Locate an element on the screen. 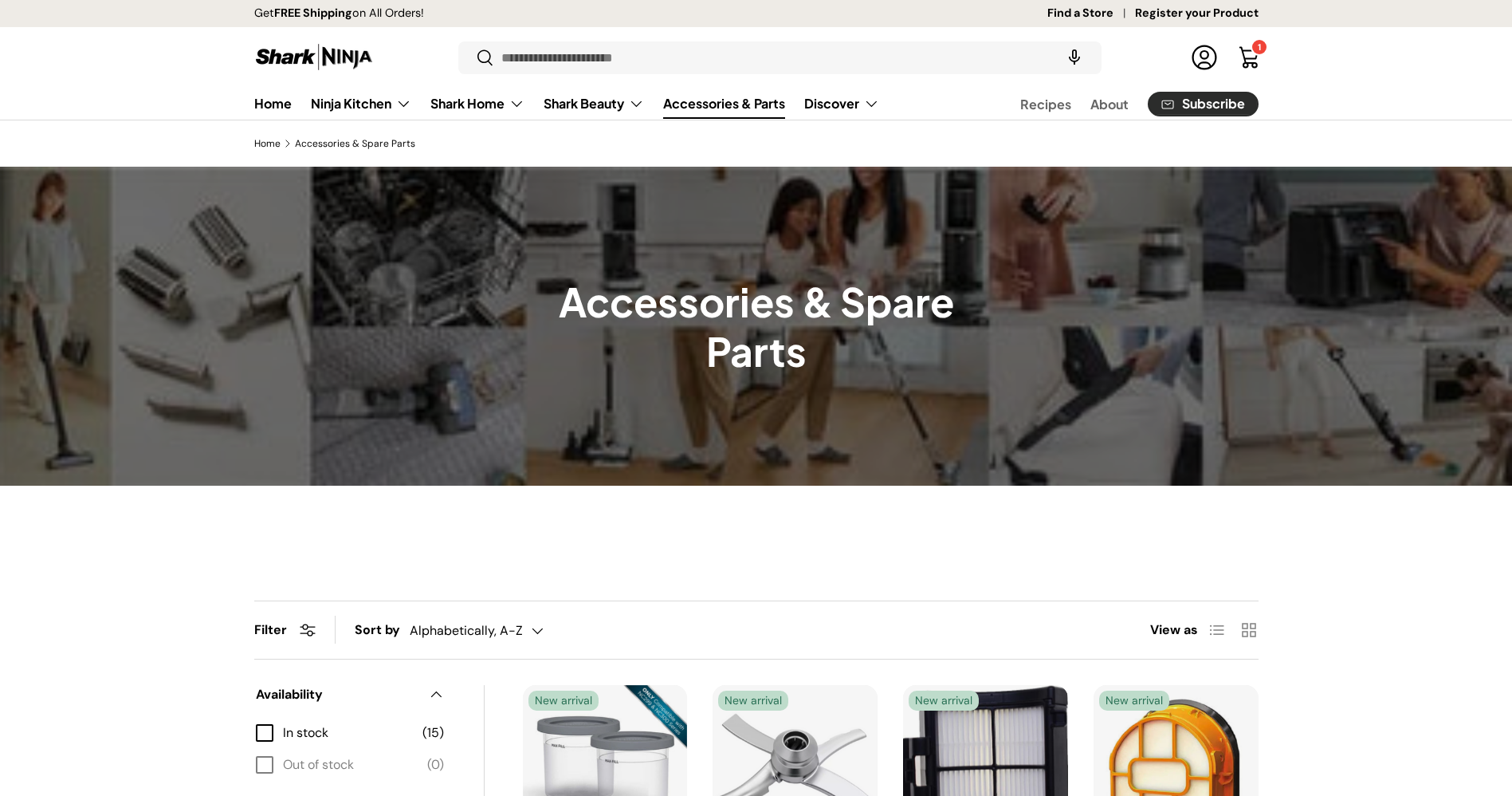  a: Find a Store is located at coordinates (1092, 14).